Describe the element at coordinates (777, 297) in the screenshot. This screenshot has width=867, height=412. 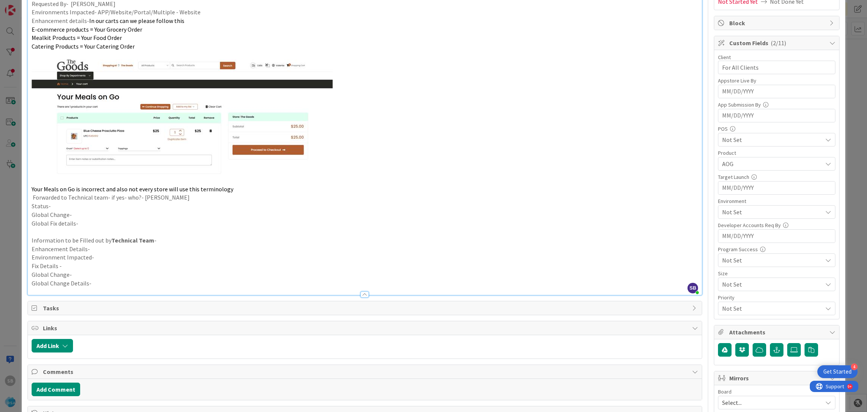
I see `div: Priority` at that location.